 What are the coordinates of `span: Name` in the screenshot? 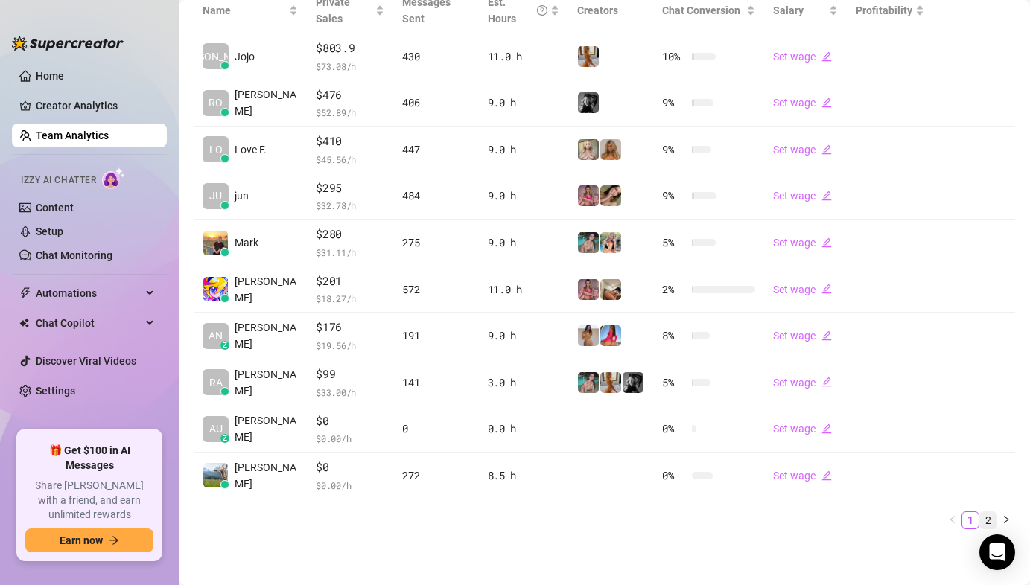 It's located at (244, 10).